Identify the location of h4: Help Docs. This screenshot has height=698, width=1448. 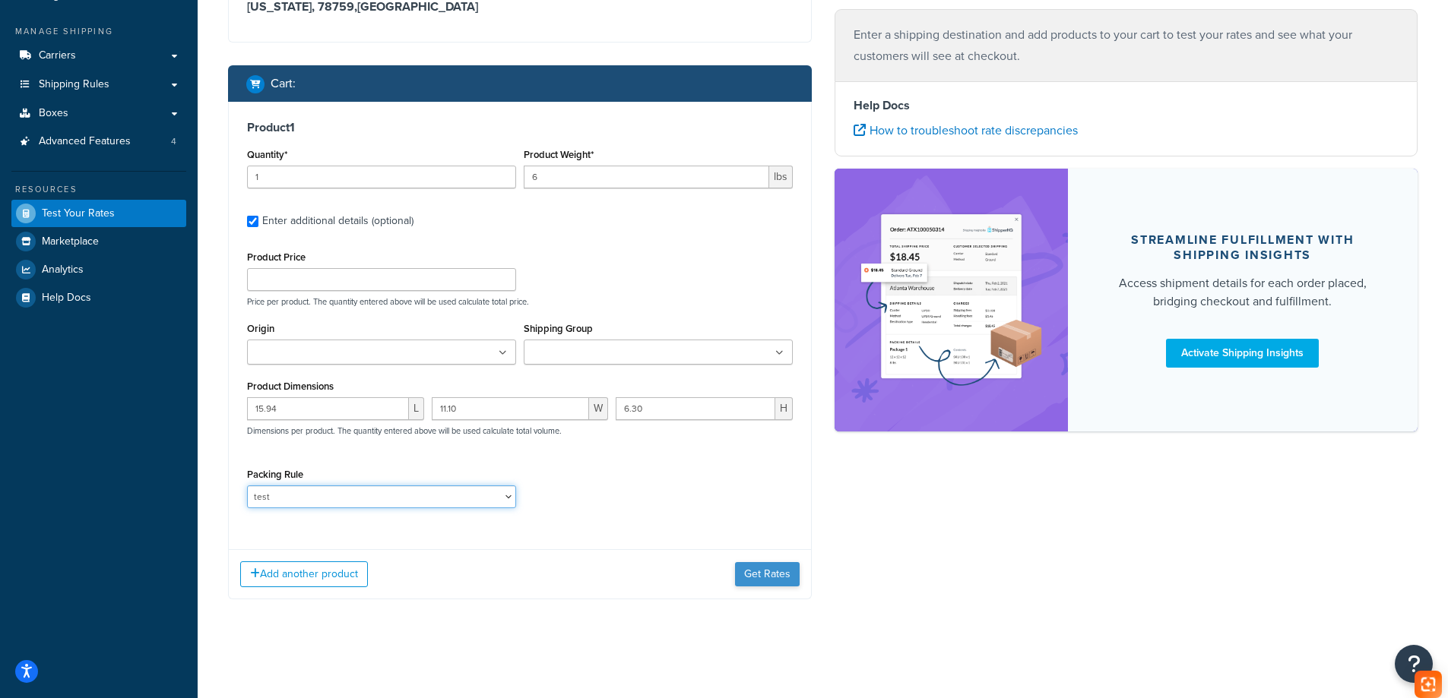
(1126, 106).